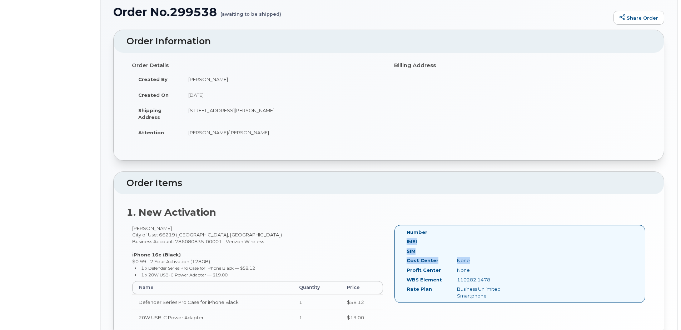 The height and width of the screenshot is (330, 681). I want to click on a: Share Order, so click(639, 18).